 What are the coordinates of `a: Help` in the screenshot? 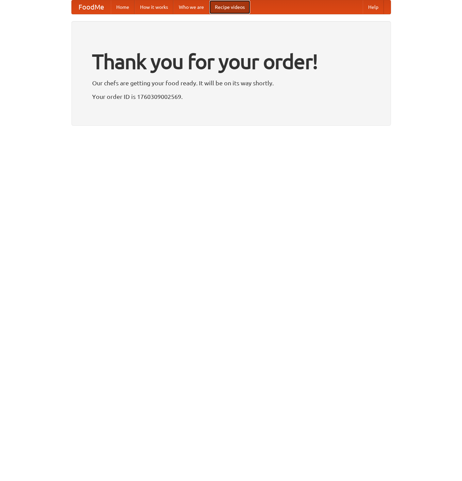 It's located at (373, 7).